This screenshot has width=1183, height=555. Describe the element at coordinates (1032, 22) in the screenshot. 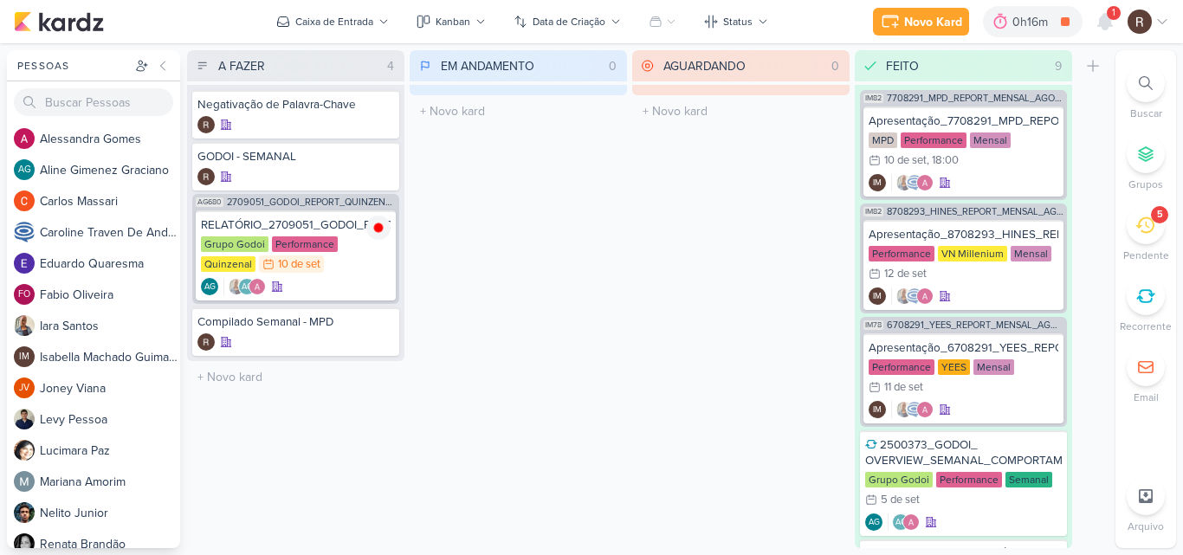

I see `div: 0h16m` at that location.